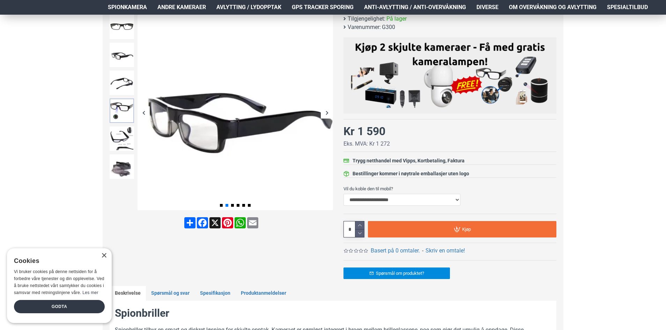  Describe the element at coordinates (90, 292) in the screenshot. I see `a: Les mer, opens a new window` at that location.